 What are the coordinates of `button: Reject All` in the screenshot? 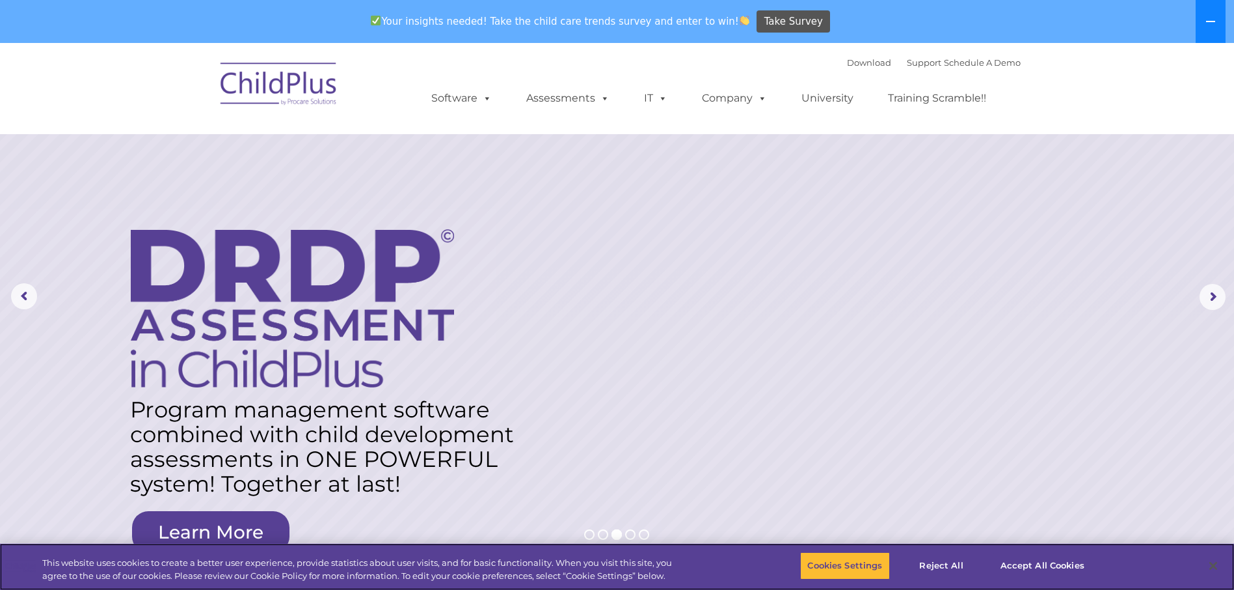 It's located at (942, 565).